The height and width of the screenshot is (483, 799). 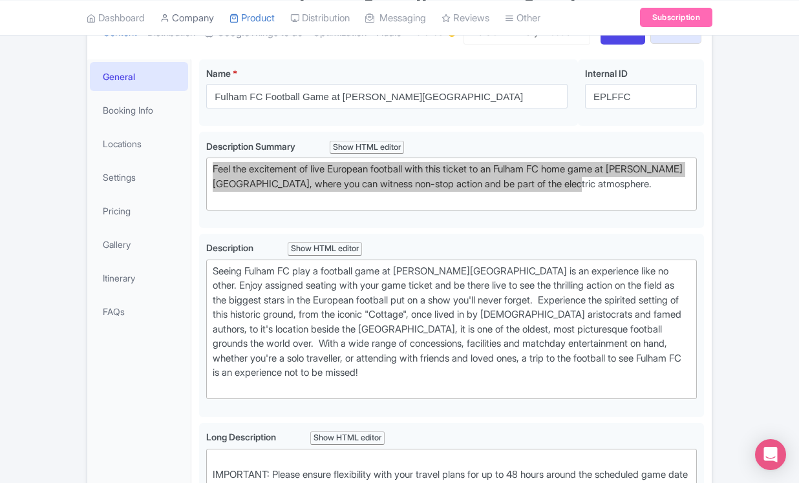 What do you see at coordinates (139, 76) in the screenshot?
I see `a: General` at bounding box center [139, 76].